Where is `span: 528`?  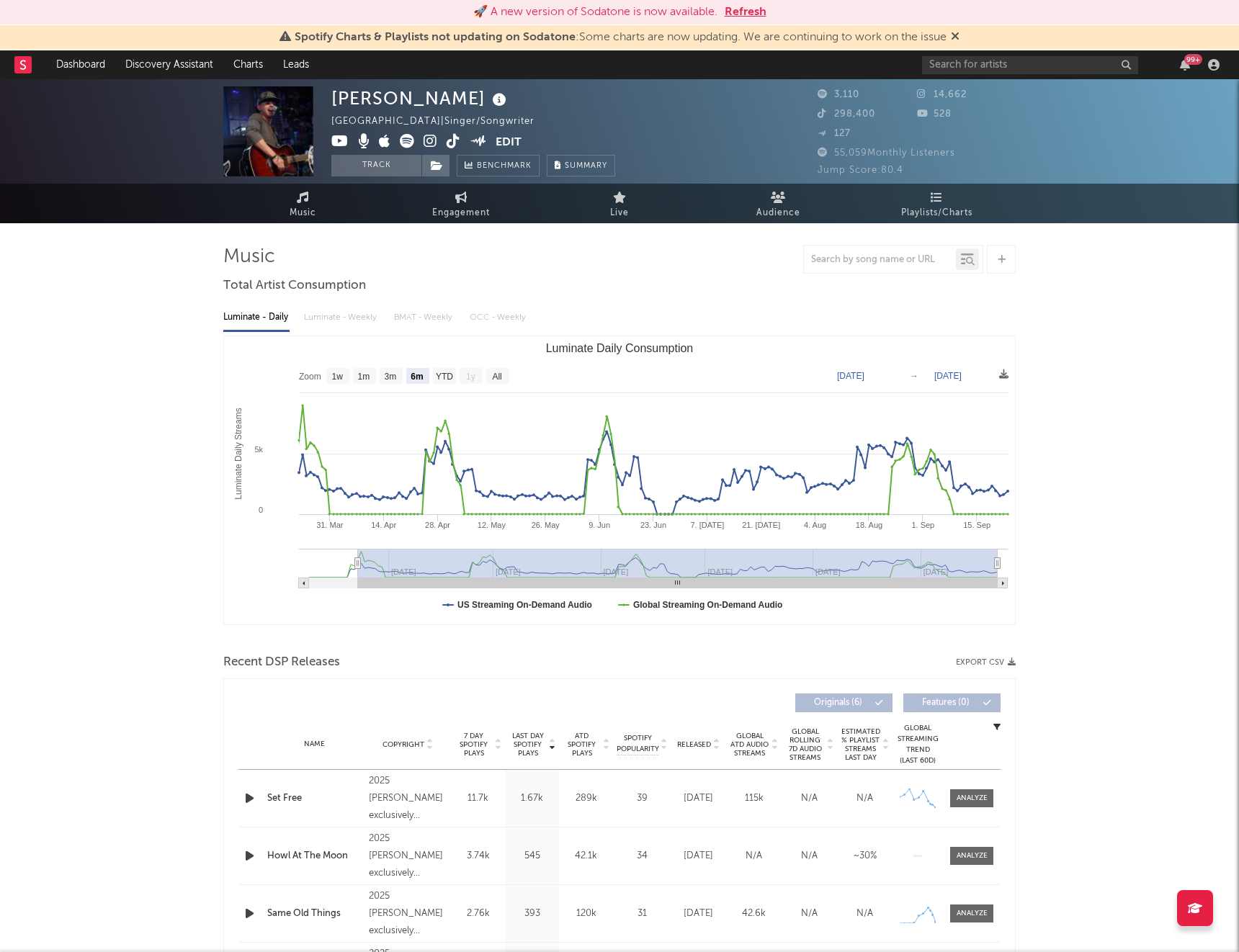 span: 528 is located at coordinates (935, 114).